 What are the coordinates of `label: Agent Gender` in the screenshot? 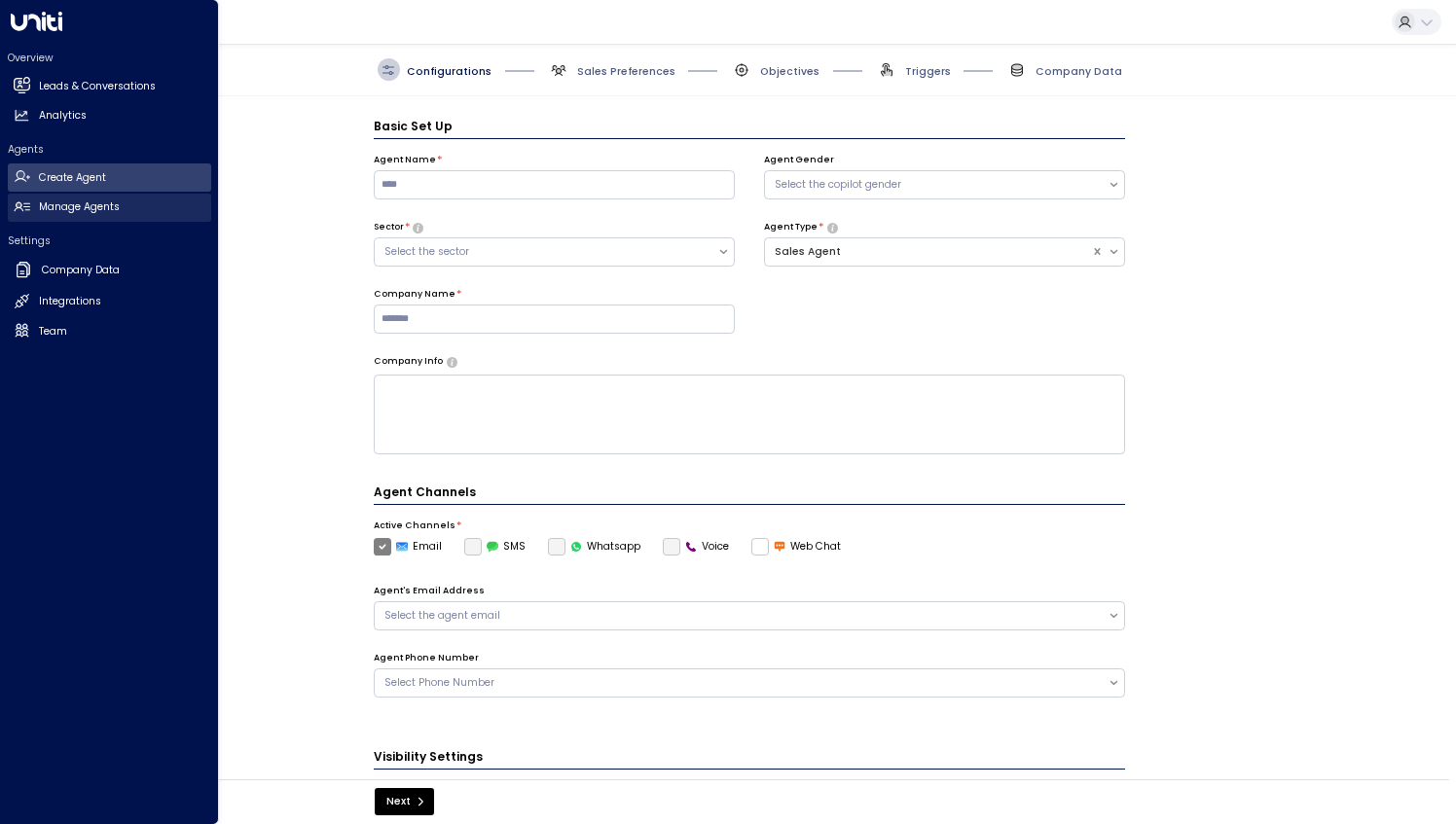 It's located at (799, 161).